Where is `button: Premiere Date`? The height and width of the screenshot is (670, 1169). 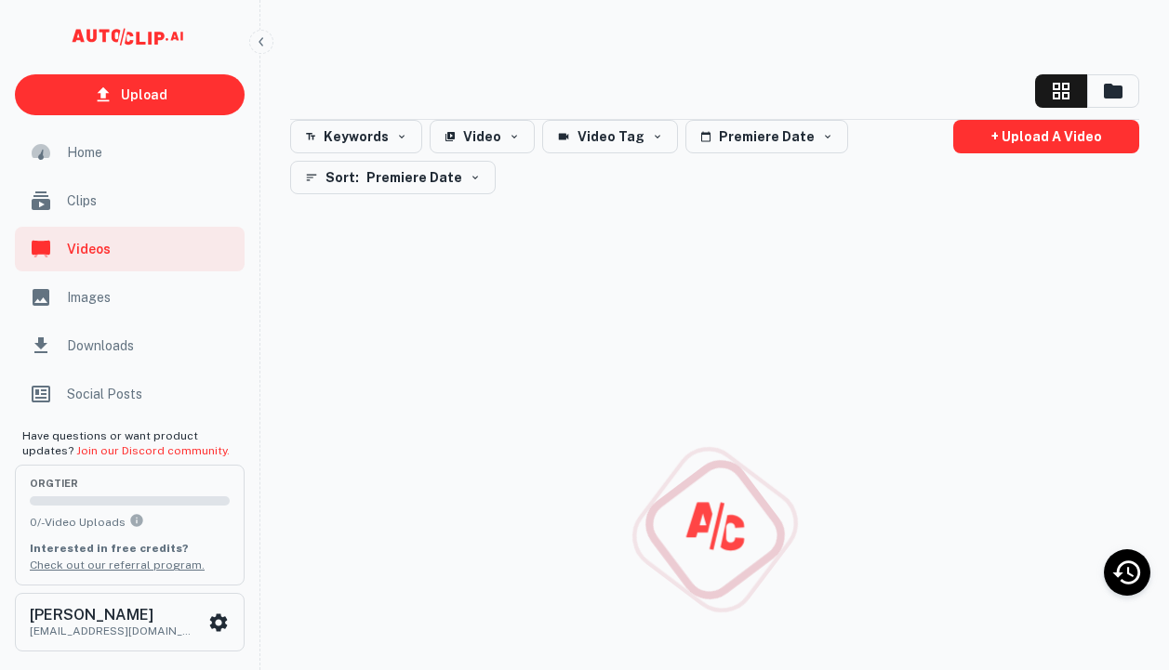
button: Premiere Date is located at coordinates (766, 137).